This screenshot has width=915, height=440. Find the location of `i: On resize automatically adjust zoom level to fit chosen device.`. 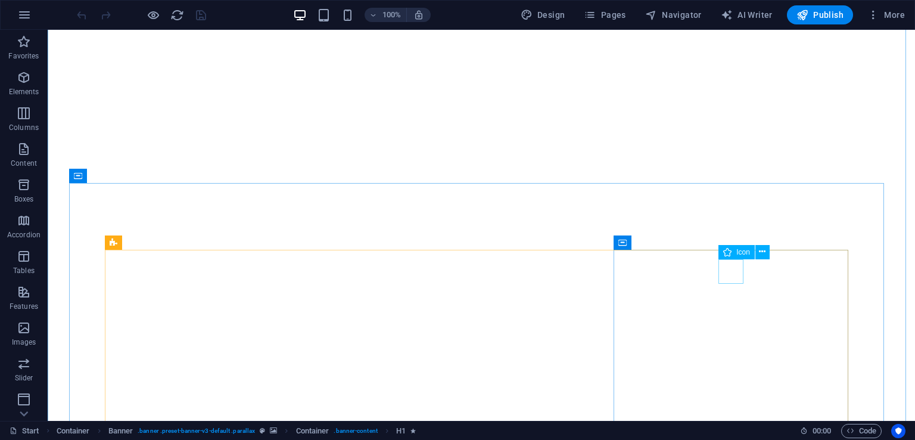

i: On resize automatically adjust zoom level to fit chosen device. is located at coordinates (419, 15).